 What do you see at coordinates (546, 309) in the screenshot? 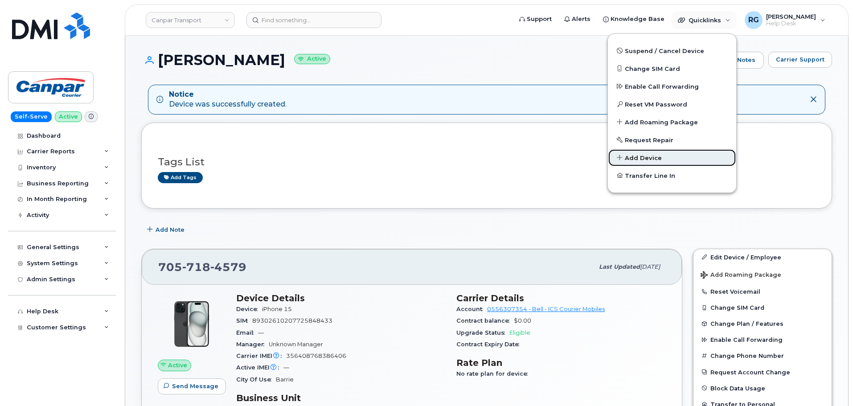
I see `a: 0556307354 - Bell - ICS Courier Mobiles` at bounding box center [546, 309].